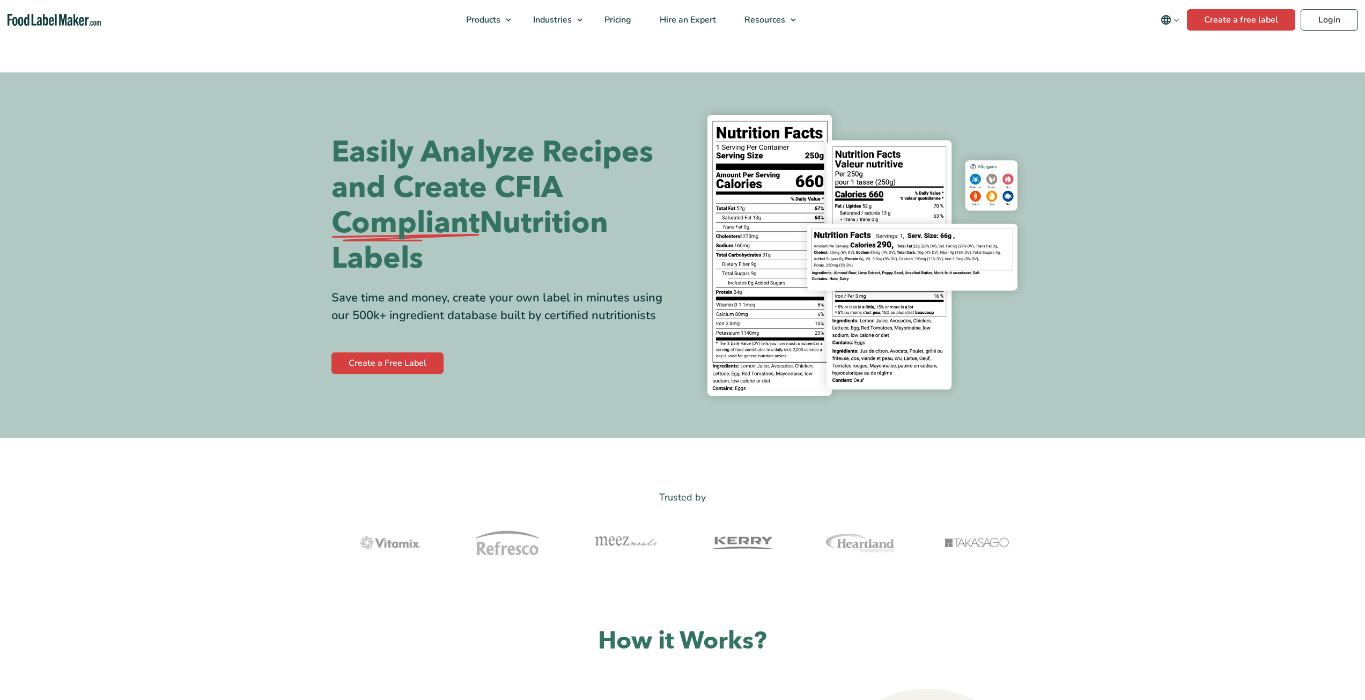  I want to click on span: Hire an Expert, so click(686, 20).